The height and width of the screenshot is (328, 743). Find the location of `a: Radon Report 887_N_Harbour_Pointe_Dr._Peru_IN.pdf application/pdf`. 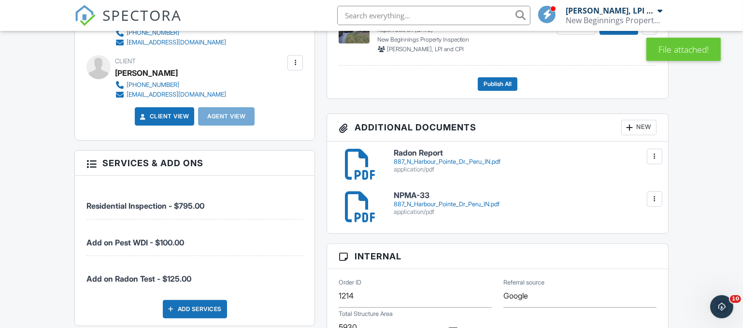

a: Radon Report 887_N_Harbour_Pointe_Dr._Peru_IN.pdf application/pdf is located at coordinates (525, 161).